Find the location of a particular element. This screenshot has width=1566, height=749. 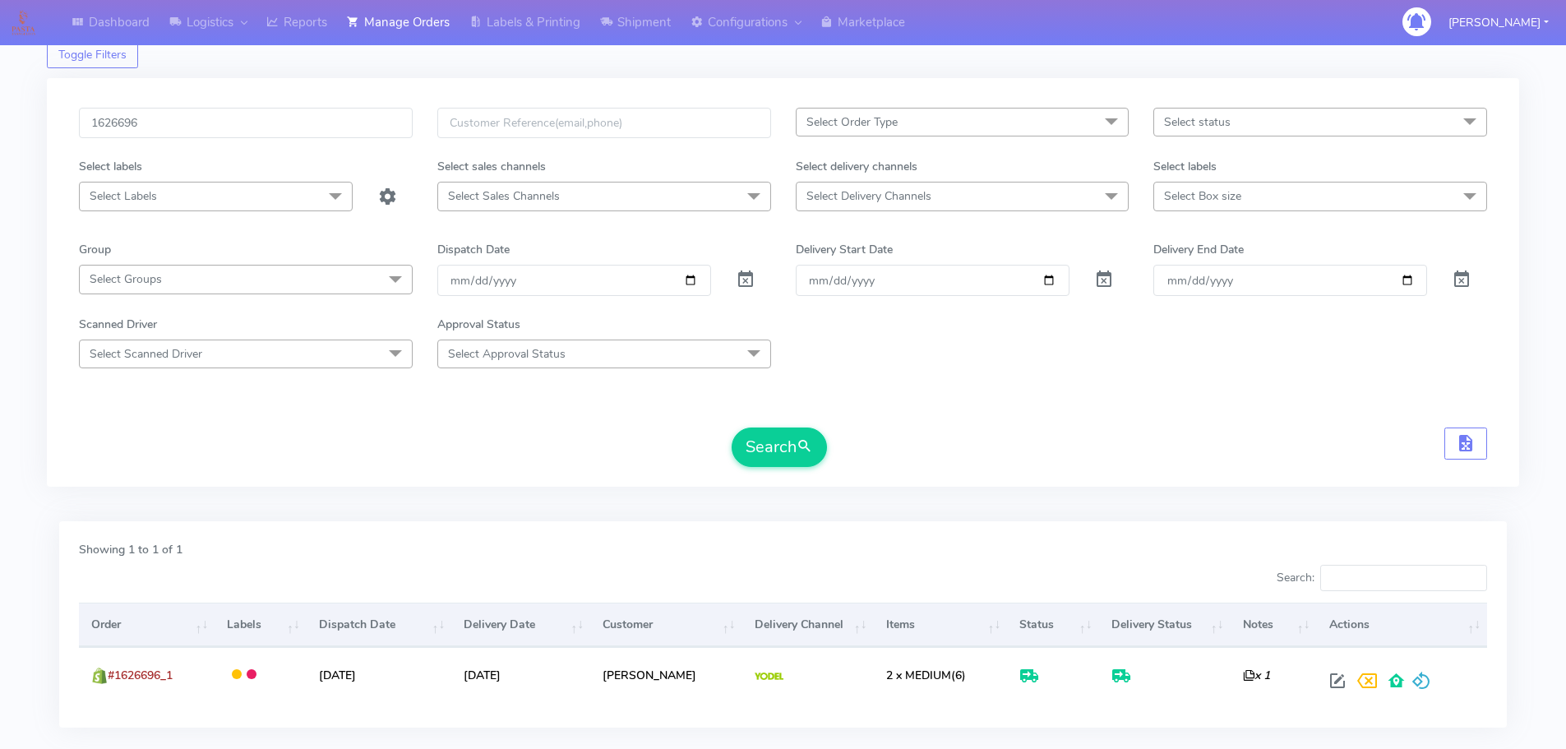

span: Select Scanned Driver is located at coordinates (145, 353).